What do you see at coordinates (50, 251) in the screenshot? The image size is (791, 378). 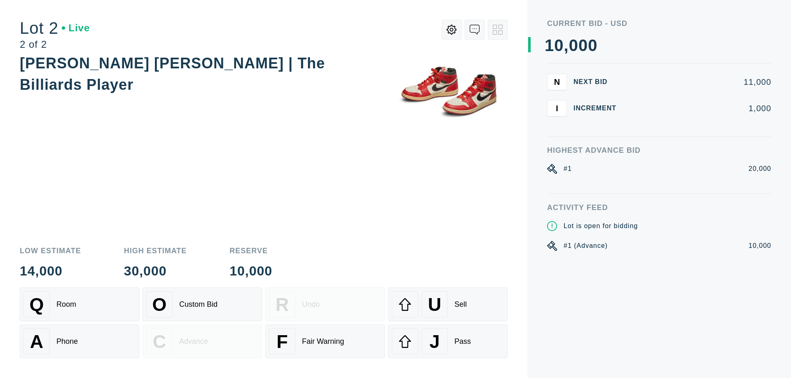 I see `div: Low Estimate` at bounding box center [50, 251].